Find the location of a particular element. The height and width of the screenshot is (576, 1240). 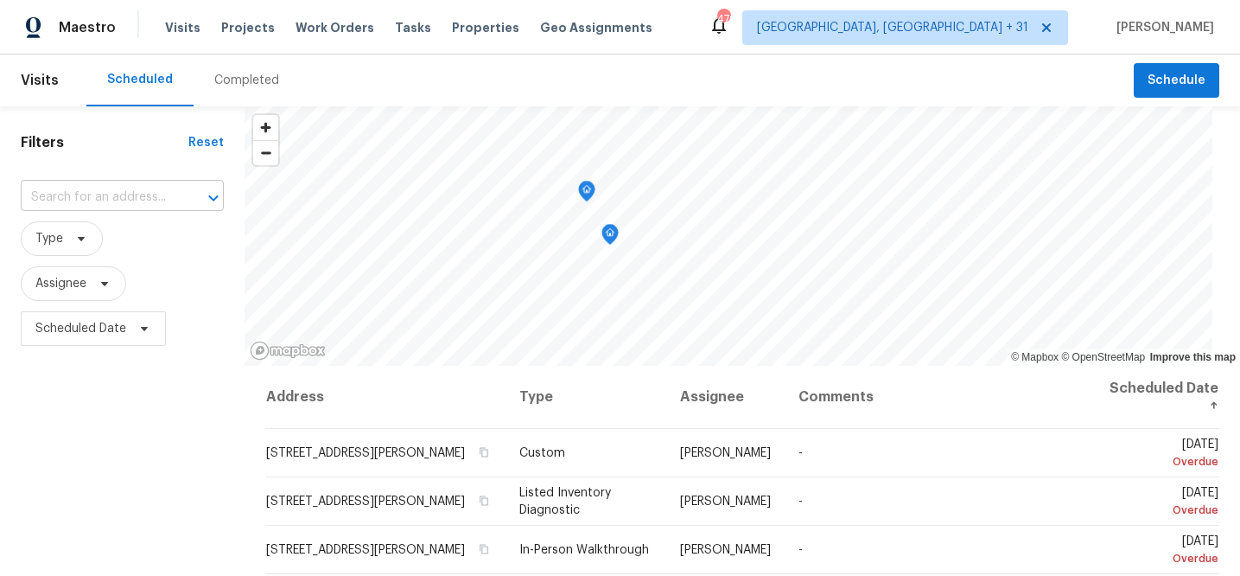

div: 470 is located at coordinates (723, 19).